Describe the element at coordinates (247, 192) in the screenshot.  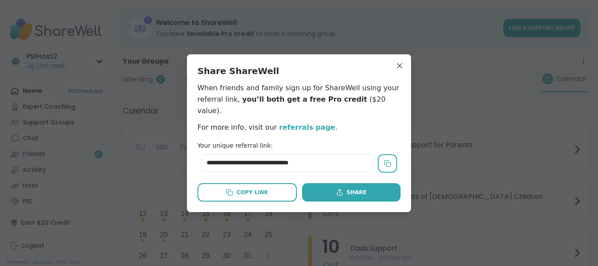
I see `div: Copy Link` at that location.